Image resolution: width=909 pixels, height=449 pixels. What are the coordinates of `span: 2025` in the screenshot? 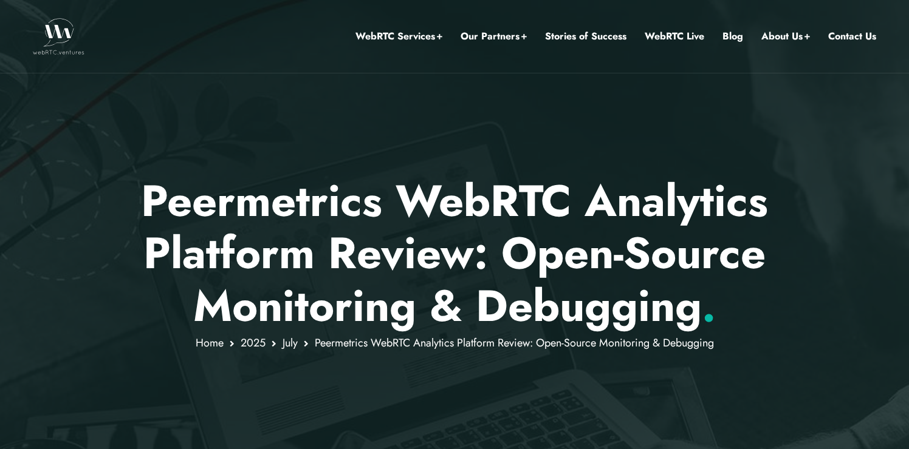 It's located at (253, 343).